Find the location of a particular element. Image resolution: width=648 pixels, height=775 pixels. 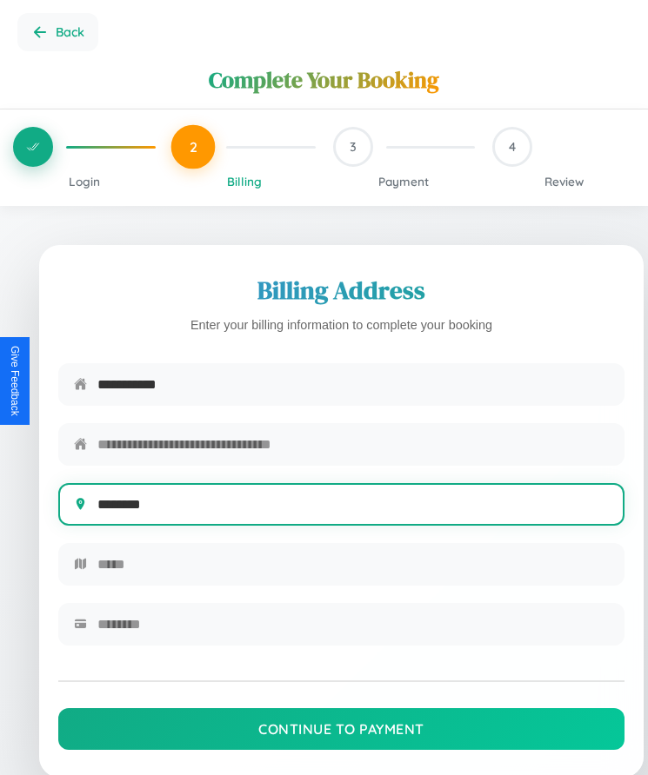

span: Billing is located at coordinates (244, 181).